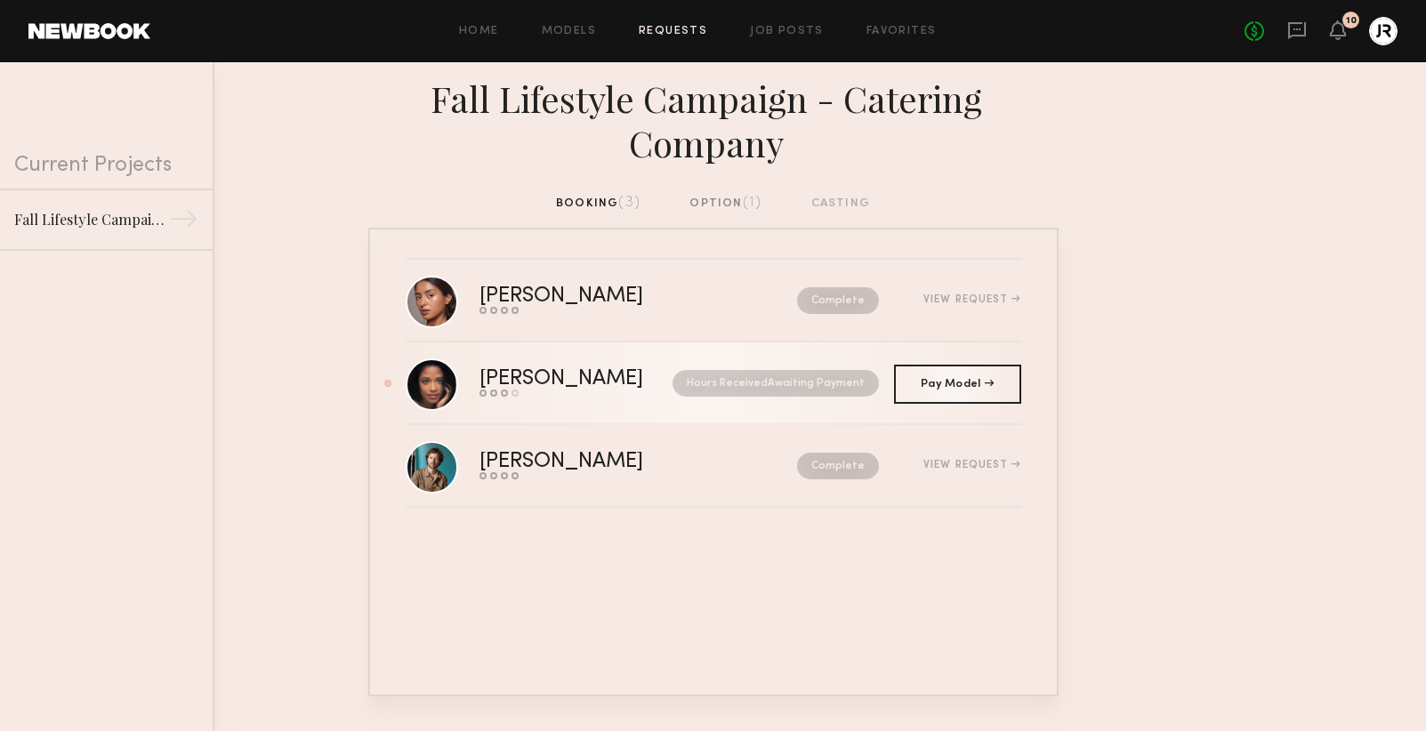 This screenshot has width=1426, height=731. I want to click on a: Home, so click(479, 31).